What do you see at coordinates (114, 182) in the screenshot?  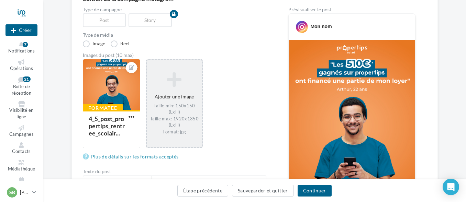 I see `span: Champs personnalisés` at bounding box center [114, 182].